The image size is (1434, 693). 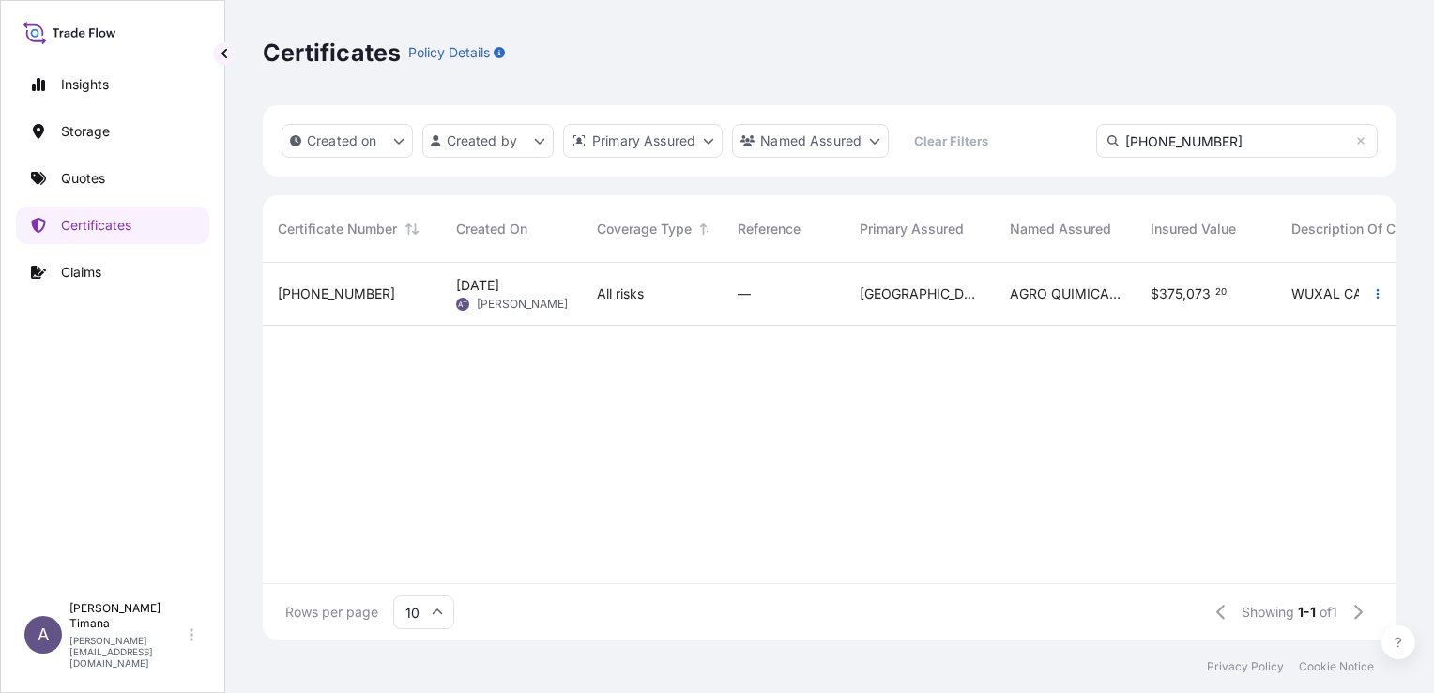 What do you see at coordinates (449, 53) in the screenshot?
I see `p: Policy Details` at bounding box center [449, 53].